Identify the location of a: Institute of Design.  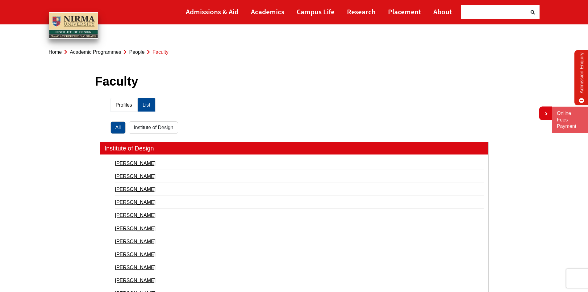
(154, 127).